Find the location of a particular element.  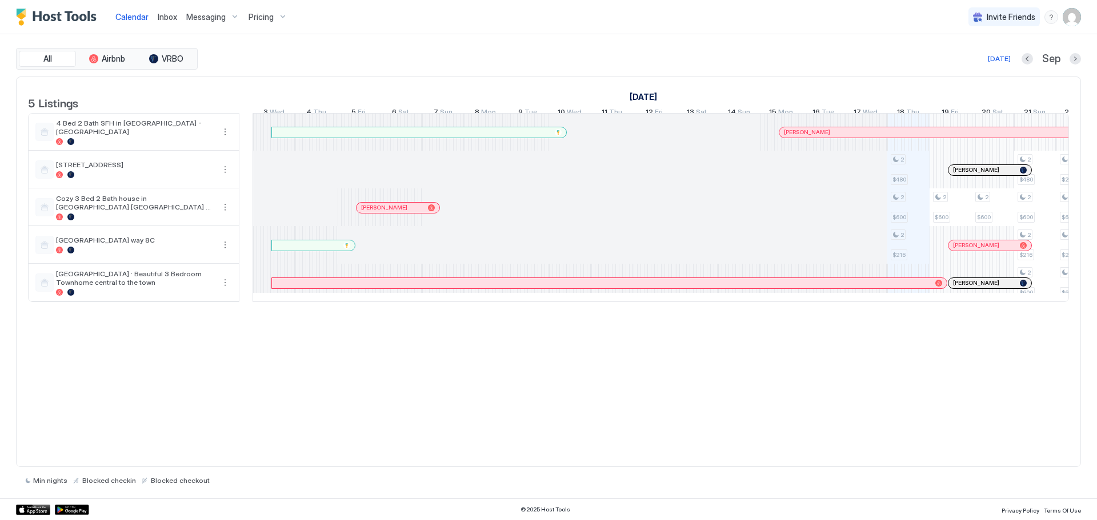

span: 12 is located at coordinates (649, 113).